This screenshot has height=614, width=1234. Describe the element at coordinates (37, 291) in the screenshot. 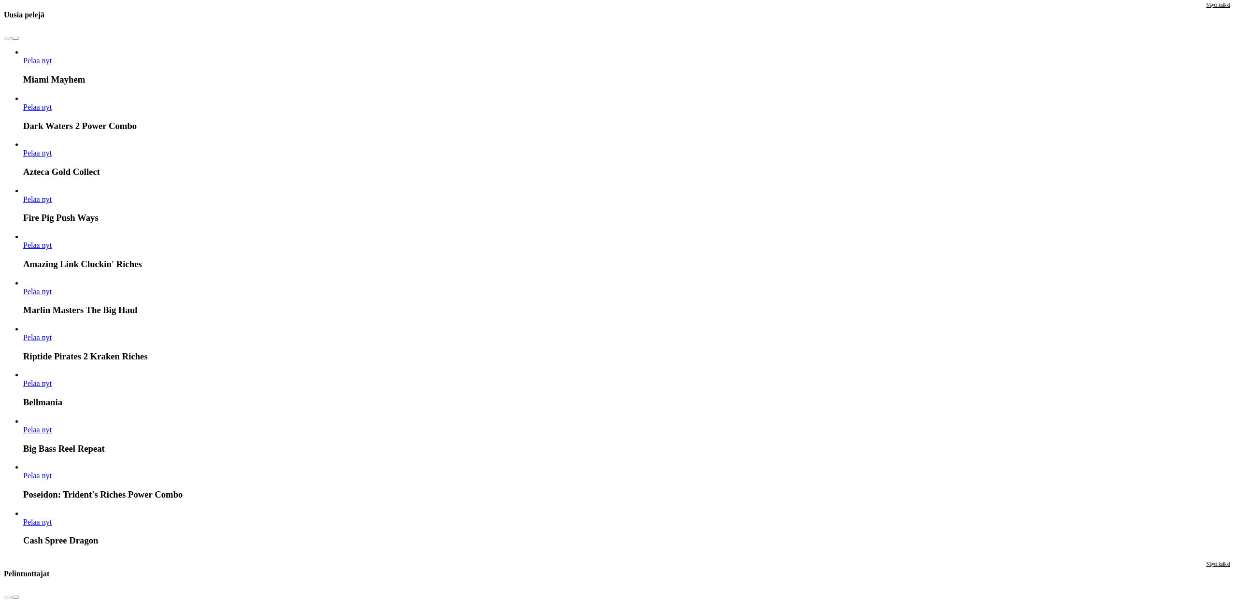

I see `a: Marlin Masters The Big Haul` at that location.